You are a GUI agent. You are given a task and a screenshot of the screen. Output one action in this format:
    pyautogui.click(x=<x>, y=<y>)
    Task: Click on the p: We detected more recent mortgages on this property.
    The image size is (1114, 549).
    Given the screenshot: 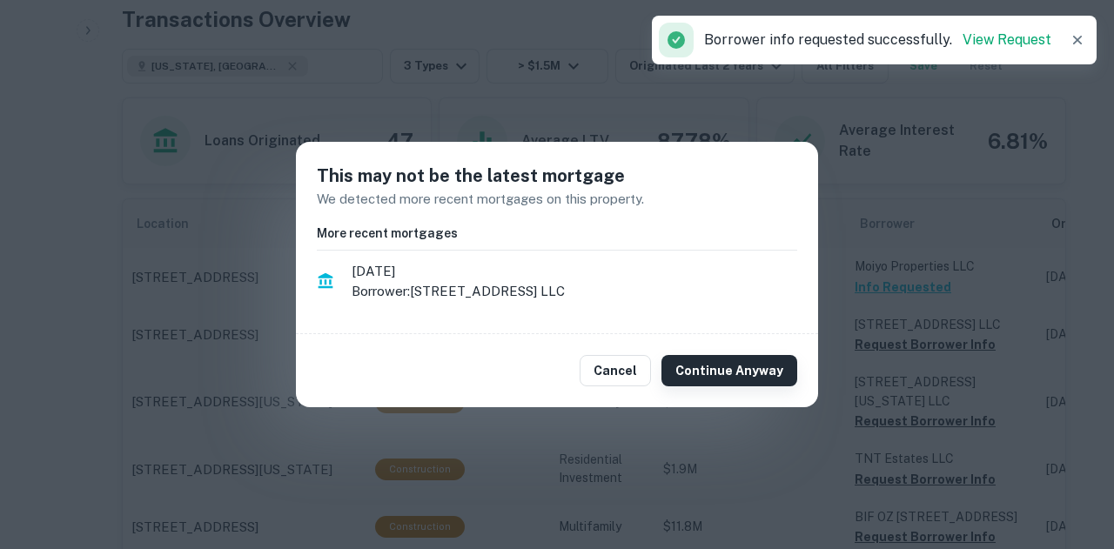 What is the action you would take?
    pyautogui.click(x=557, y=199)
    